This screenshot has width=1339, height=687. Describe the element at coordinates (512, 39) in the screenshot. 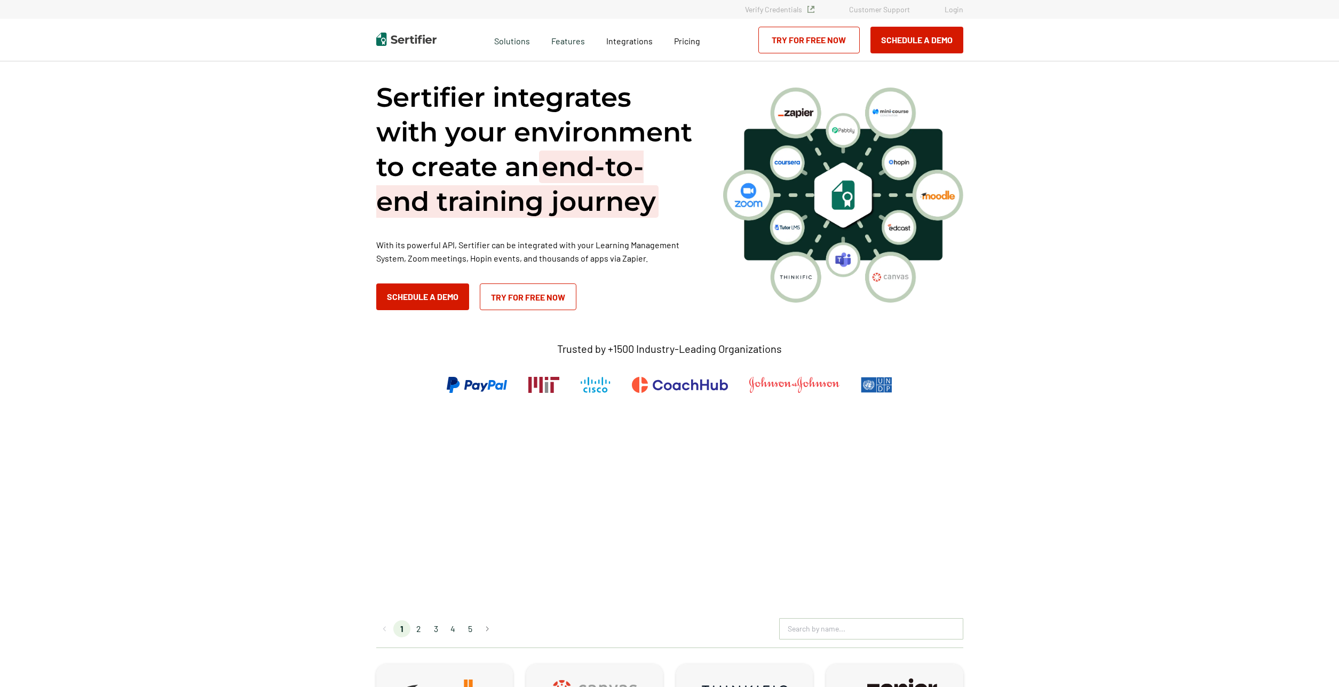

I see `span: Solutions` at that location.